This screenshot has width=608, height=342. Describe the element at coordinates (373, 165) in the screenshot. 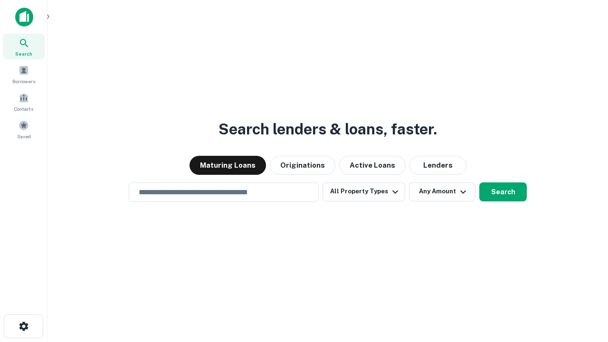

I see `button: Active Loans` at that location.